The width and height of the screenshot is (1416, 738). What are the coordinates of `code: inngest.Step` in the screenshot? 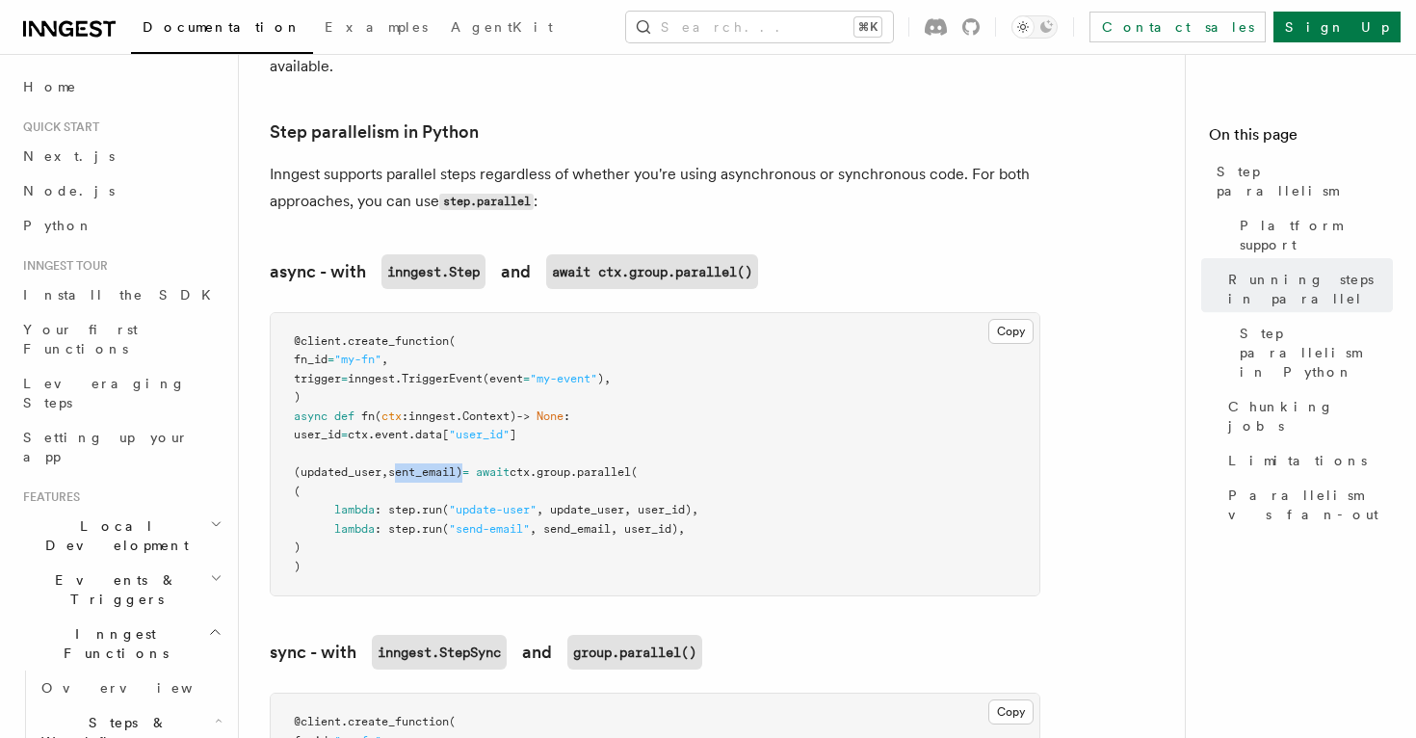 It's located at (433, 272).